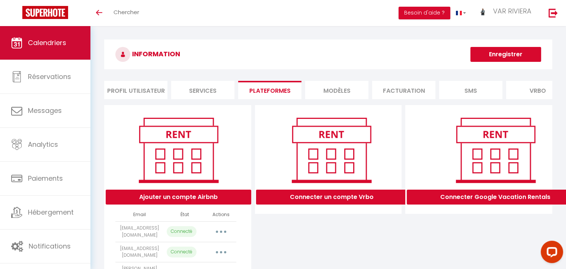 The image size is (566, 269). I want to click on span: Réservations, so click(49, 76).